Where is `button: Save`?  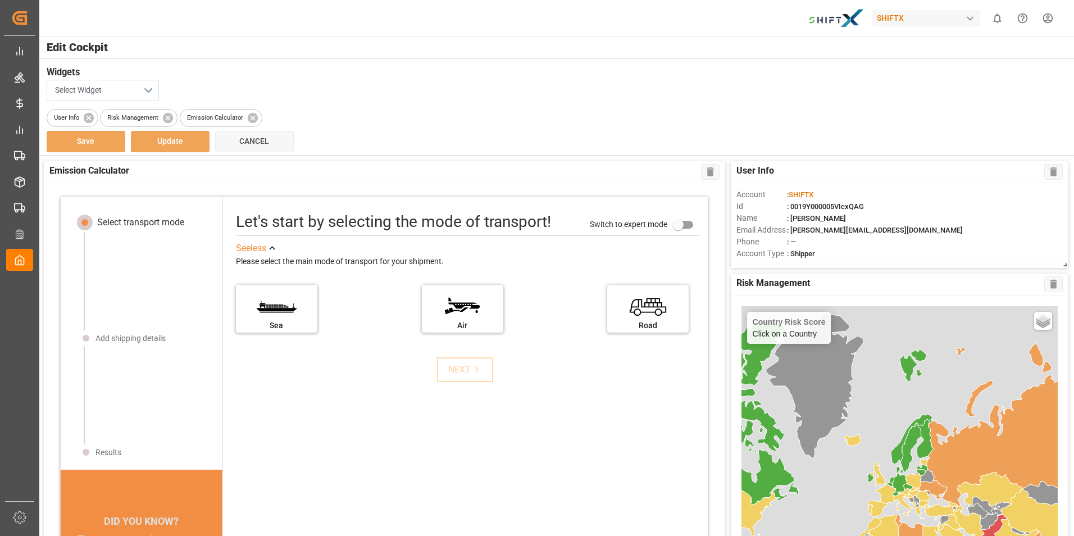
button: Save is located at coordinates (86, 142).